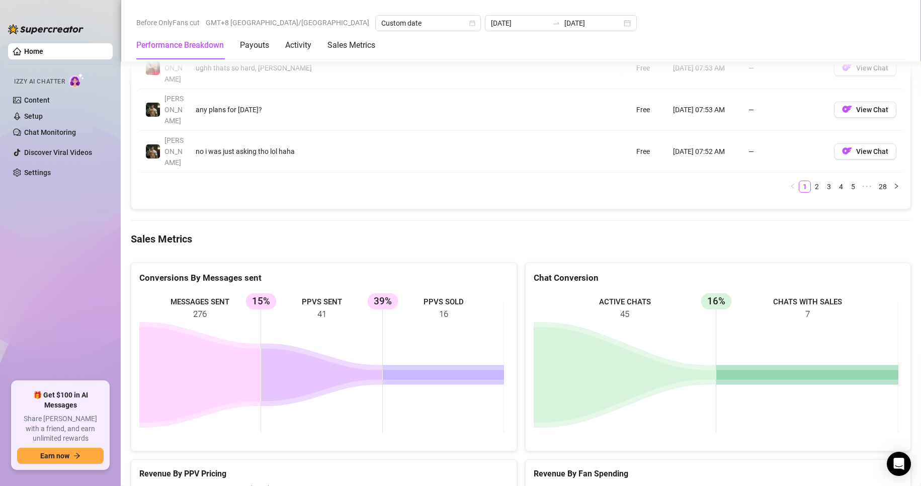  What do you see at coordinates (153, 68) in the screenshot?
I see `img: Vanessa` at bounding box center [153, 68].